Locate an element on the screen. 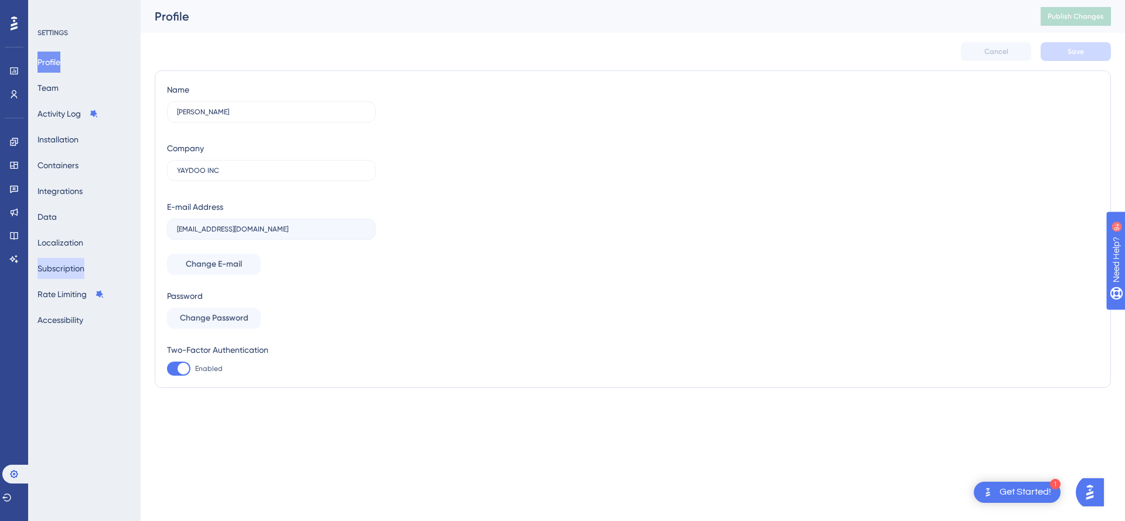 This screenshot has height=521, width=1125. button: Data is located at coordinates (47, 217).